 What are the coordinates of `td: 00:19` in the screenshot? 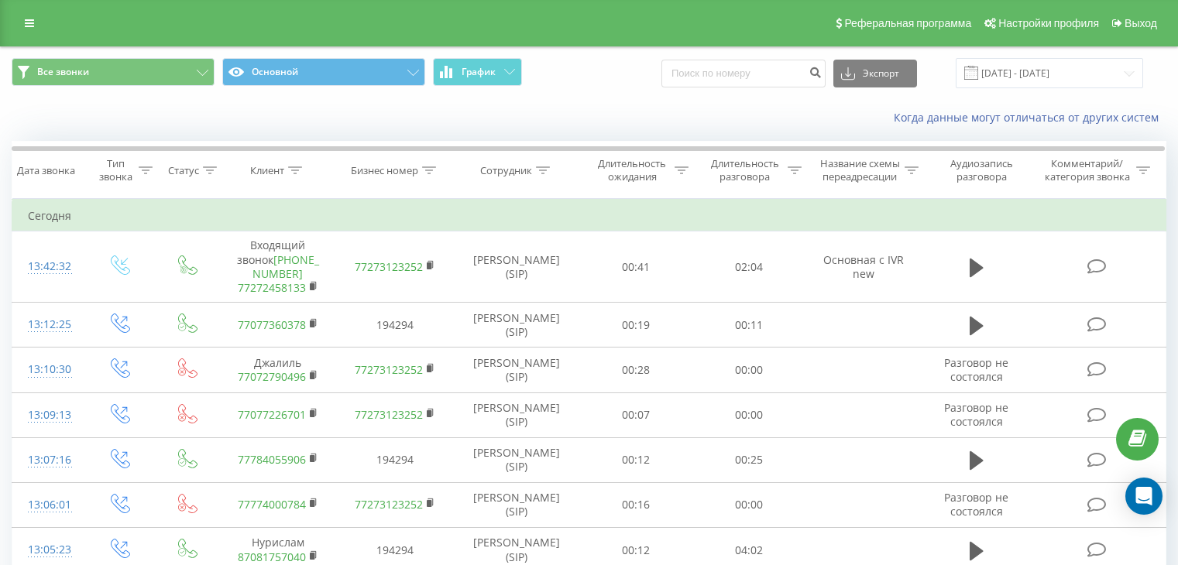 It's located at (636, 325).